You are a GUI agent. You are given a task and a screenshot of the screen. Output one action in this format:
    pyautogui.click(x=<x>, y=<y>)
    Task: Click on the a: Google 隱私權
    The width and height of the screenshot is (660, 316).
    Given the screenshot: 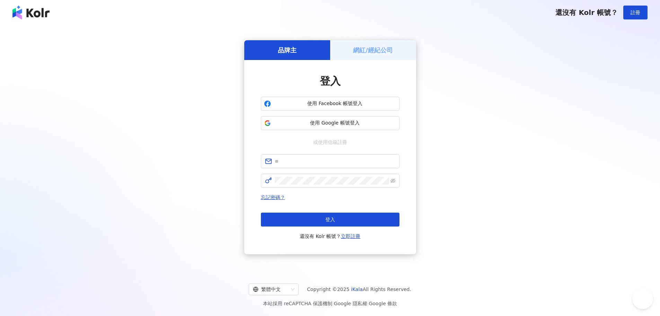 What is the action you would take?
    pyautogui.click(x=350, y=303)
    